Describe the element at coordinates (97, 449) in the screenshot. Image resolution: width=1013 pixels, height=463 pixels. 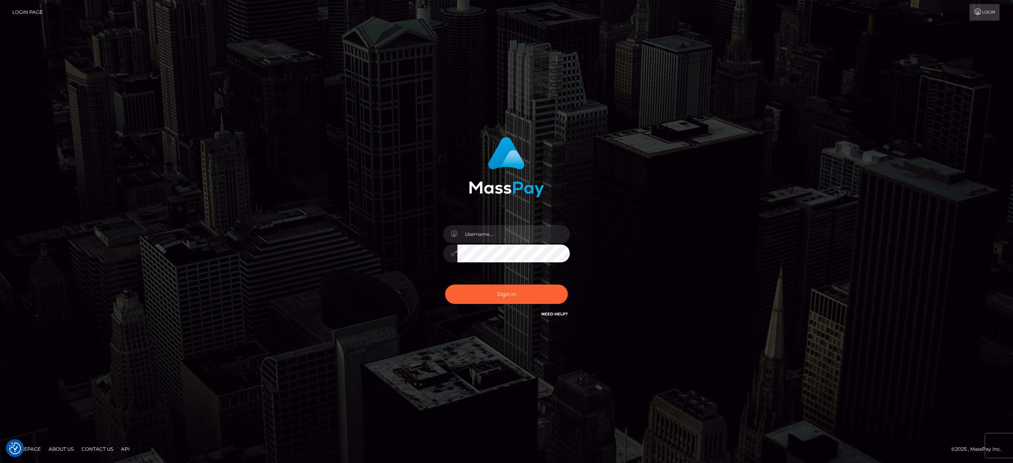
I see `a: Contact Us` at that location.